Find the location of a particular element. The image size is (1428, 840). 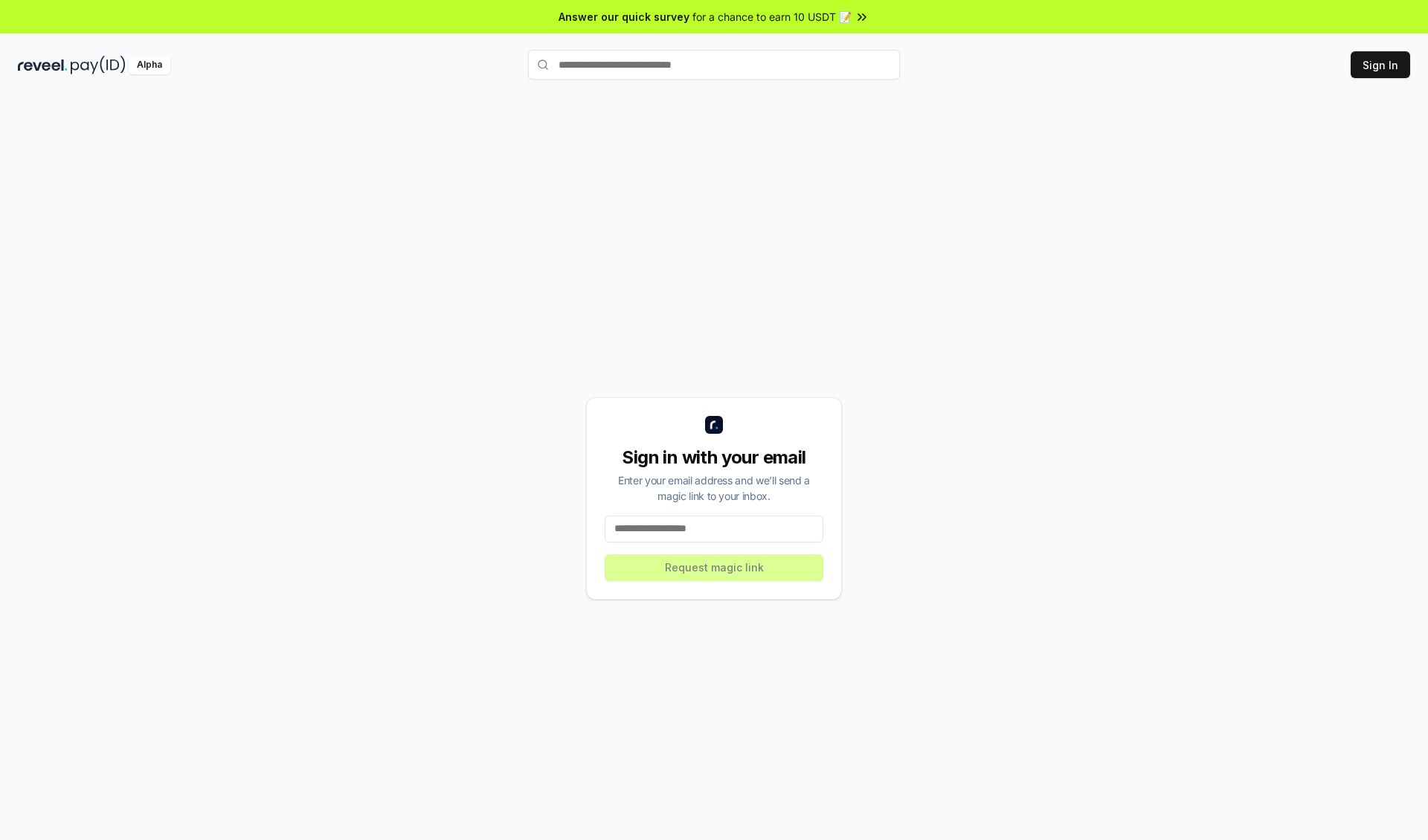

div: Sign in with your email is located at coordinates (714, 457).